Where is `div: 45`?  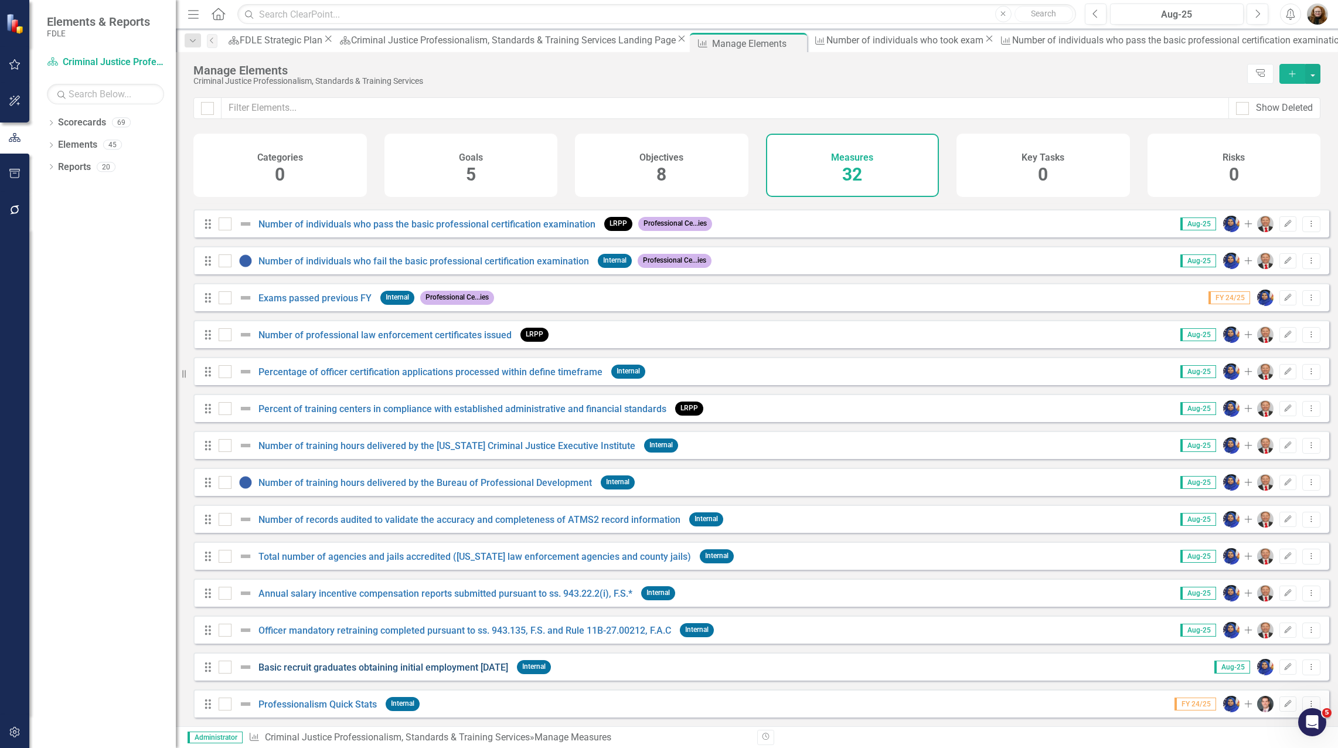
div: 45 is located at coordinates (113, 145).